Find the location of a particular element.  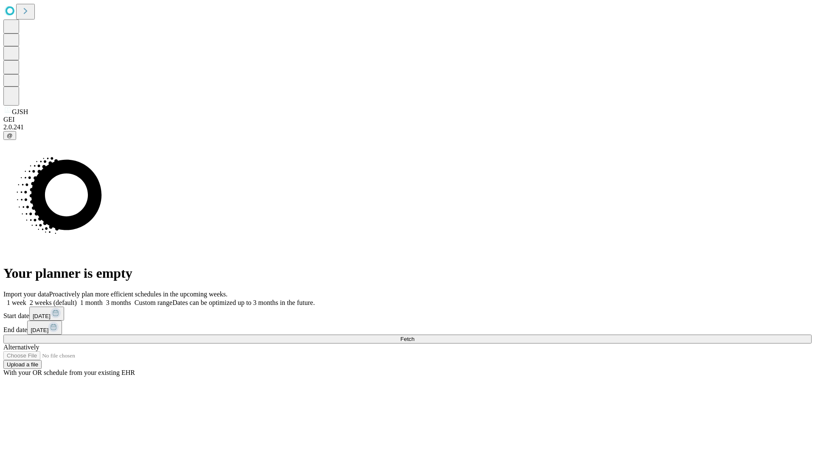

span: Dates can be optimized up to 3 months in the future. is located at coordinates (243, 303).